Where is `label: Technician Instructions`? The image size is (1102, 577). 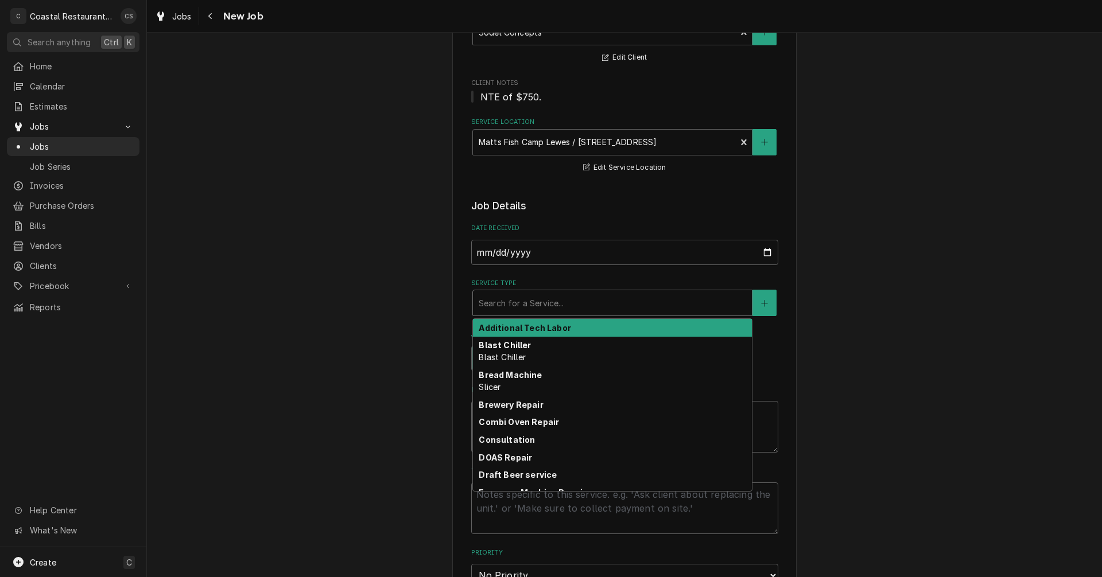 label: Technician Instructions is located at coordinates (624, 472).